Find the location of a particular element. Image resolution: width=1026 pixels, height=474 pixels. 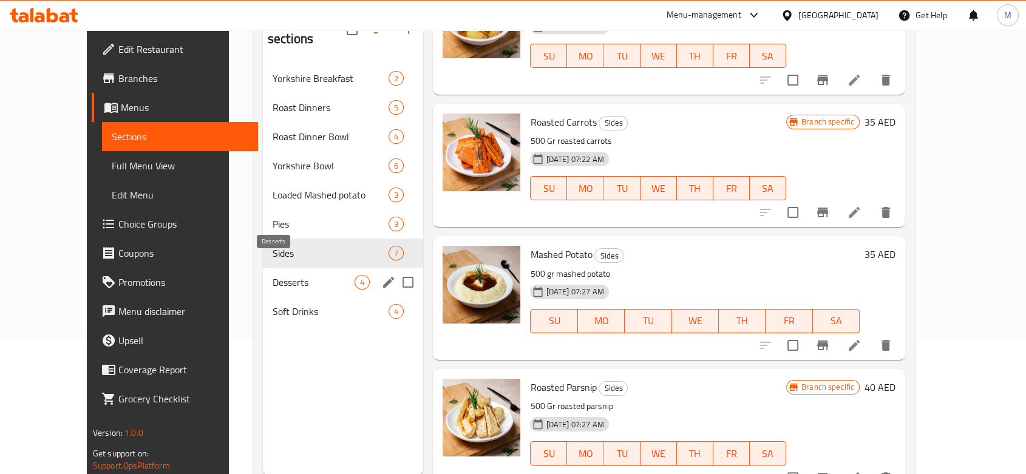

div: Pies3 is located at coordinates (343, 224).